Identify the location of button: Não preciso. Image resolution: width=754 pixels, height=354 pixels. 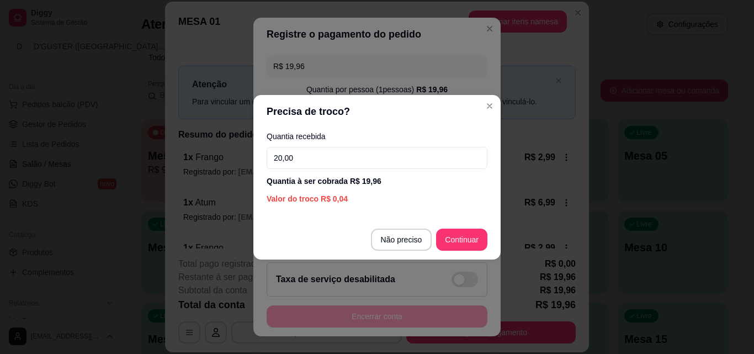
(401, 240).